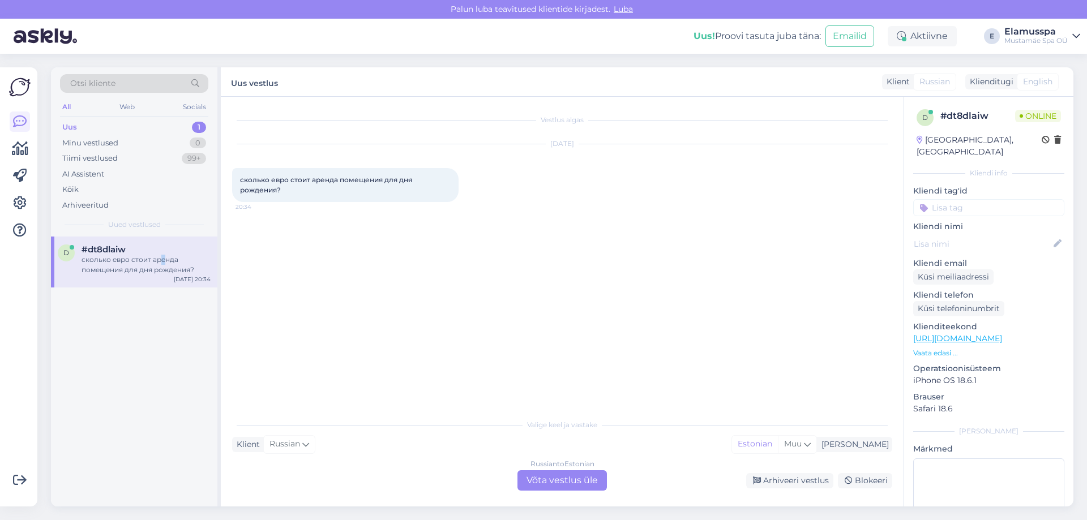 This screenshot has height=520, width=1087. I want to click on div: Küsi telefoninumbrit, so click(958, 308).